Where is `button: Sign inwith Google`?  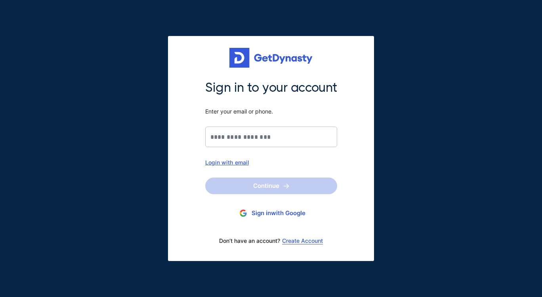
button: Sign inwith Google is located at coordinates (271, 214).